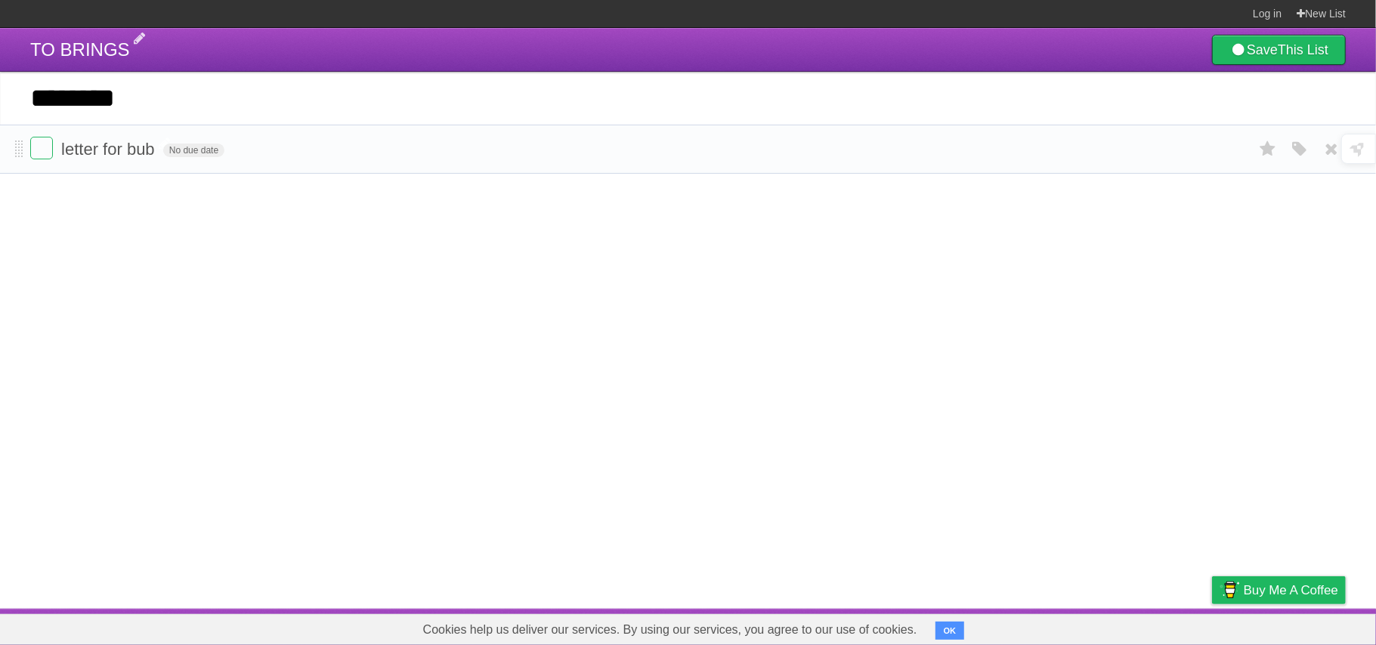 Image resolution: width=1376 pixels, height=645 pixels. Describe the element at coordinates (1091, 627) in the screenshot. I see `a: Developers` at that location.